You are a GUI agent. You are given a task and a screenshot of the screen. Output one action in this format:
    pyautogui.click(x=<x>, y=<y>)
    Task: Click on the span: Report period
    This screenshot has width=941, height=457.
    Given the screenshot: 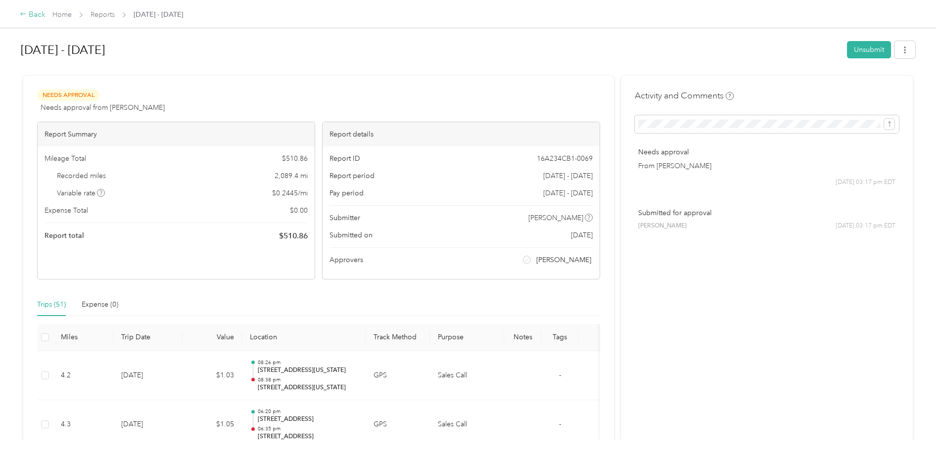 What is the action you would take?
    pyautogui.click(x=352, y=176)
    